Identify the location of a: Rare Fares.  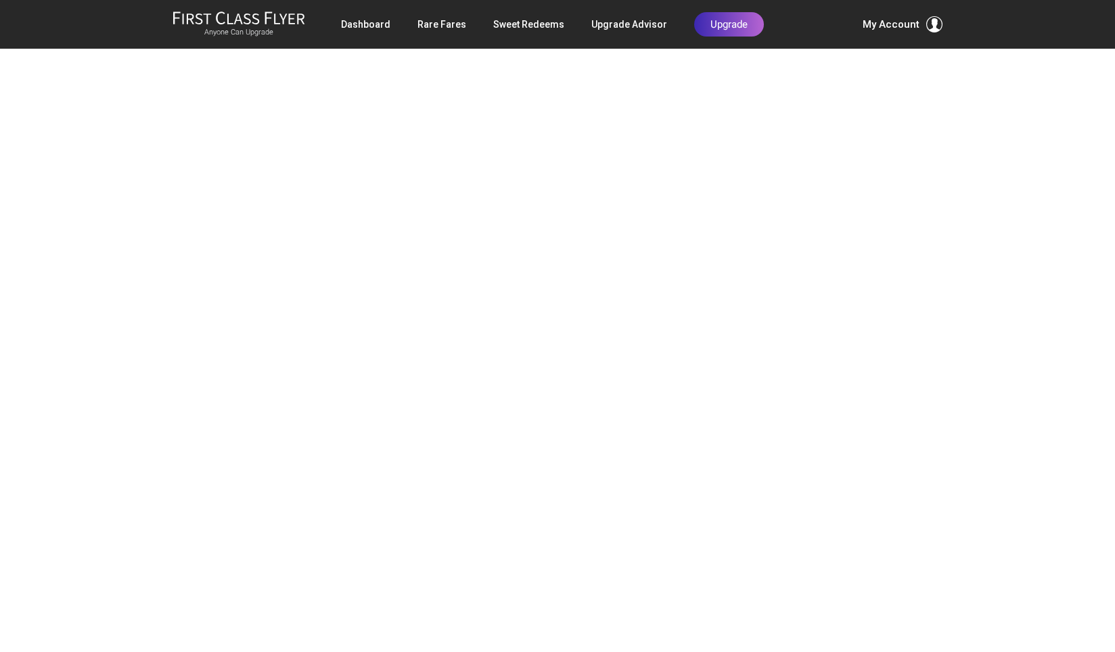
(442, 24).